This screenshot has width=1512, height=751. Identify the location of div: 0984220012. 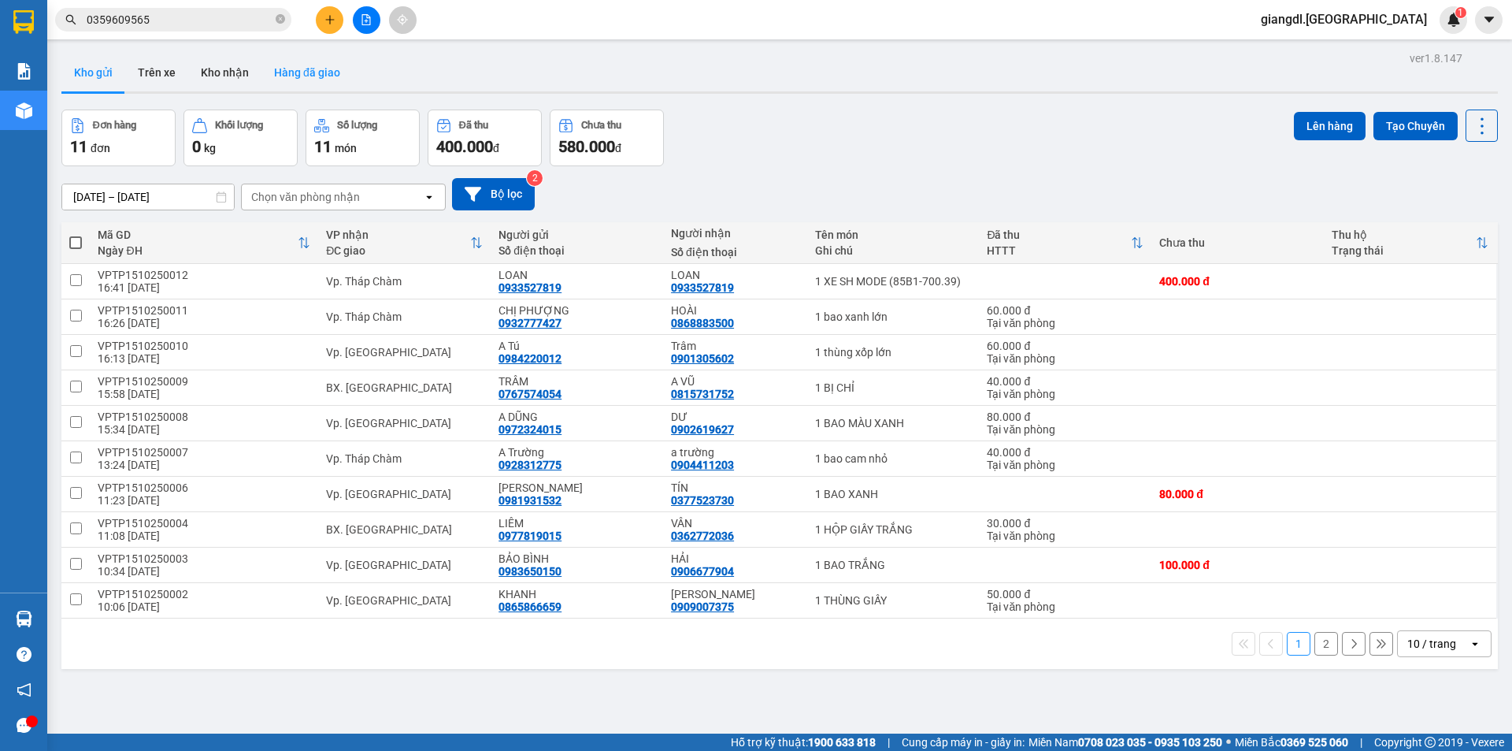
(530, 358).